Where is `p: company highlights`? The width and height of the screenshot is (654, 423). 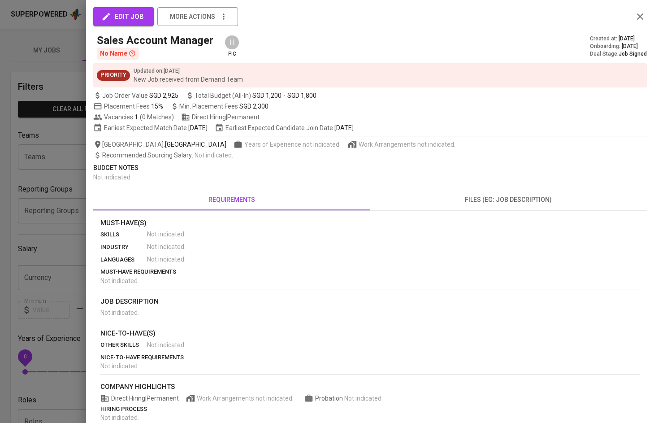 p: company highlights is located at coordinates (370, 387).